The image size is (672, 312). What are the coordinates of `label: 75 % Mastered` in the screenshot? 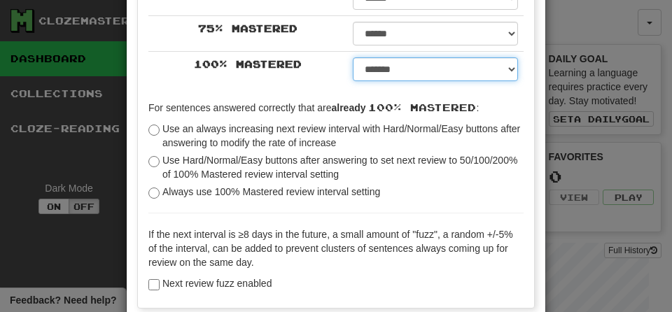 It's located at (248, 29).